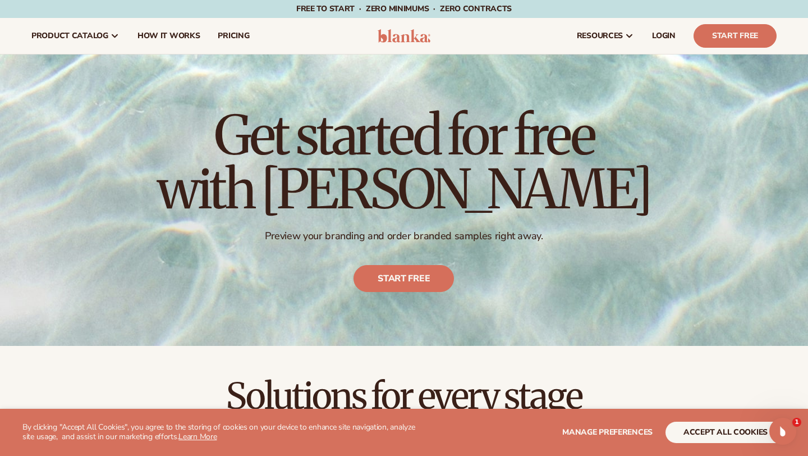 This screenshot has width=808, height=456. I want to click on p: Preview your branding and order branded samples right away., so click(404, 236).